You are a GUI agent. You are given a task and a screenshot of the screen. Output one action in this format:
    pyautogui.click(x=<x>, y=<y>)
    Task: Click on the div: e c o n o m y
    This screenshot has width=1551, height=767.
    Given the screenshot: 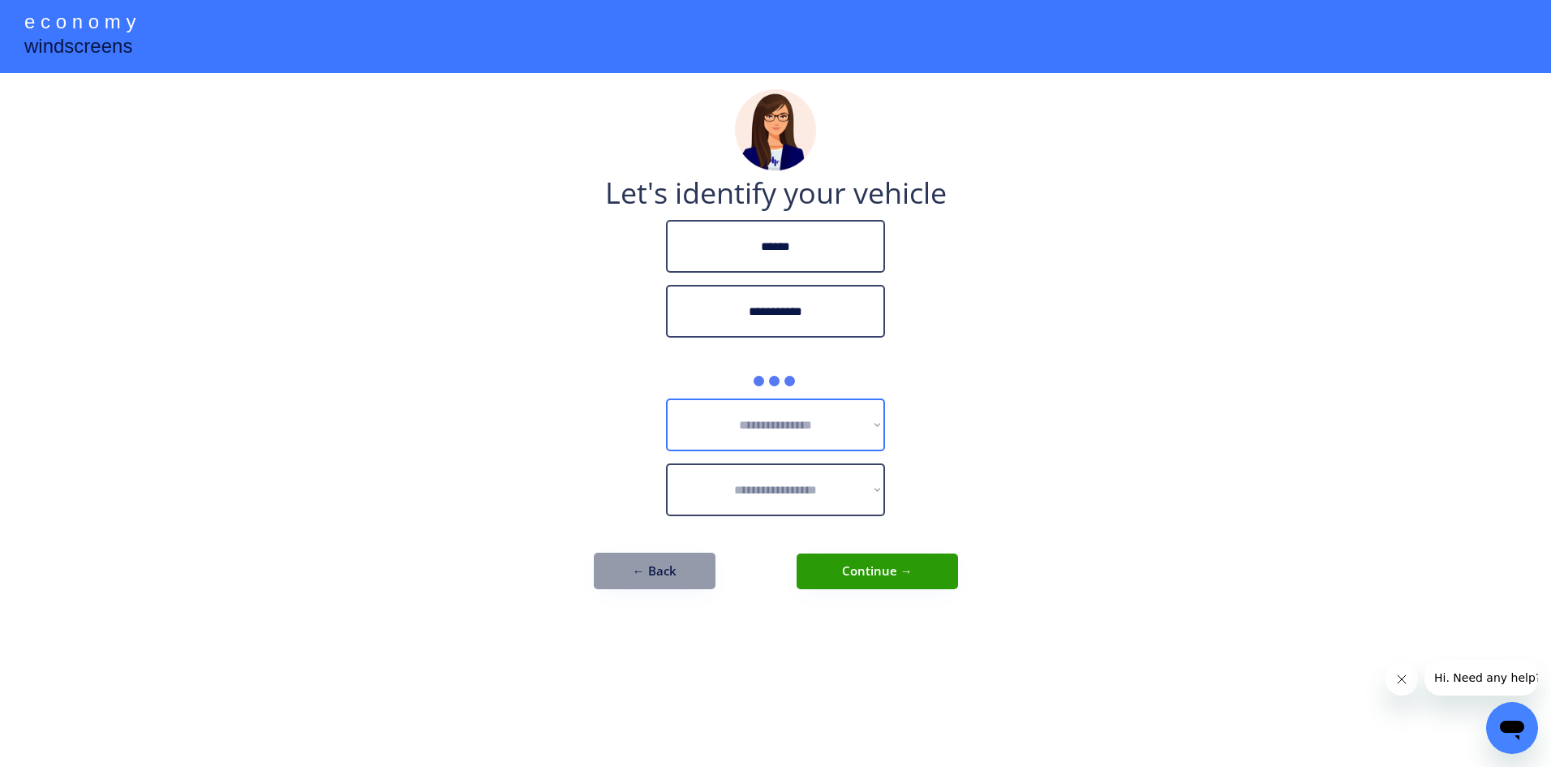 What is the action you would take?
    pyautogui.click(x=80, y=24)
    